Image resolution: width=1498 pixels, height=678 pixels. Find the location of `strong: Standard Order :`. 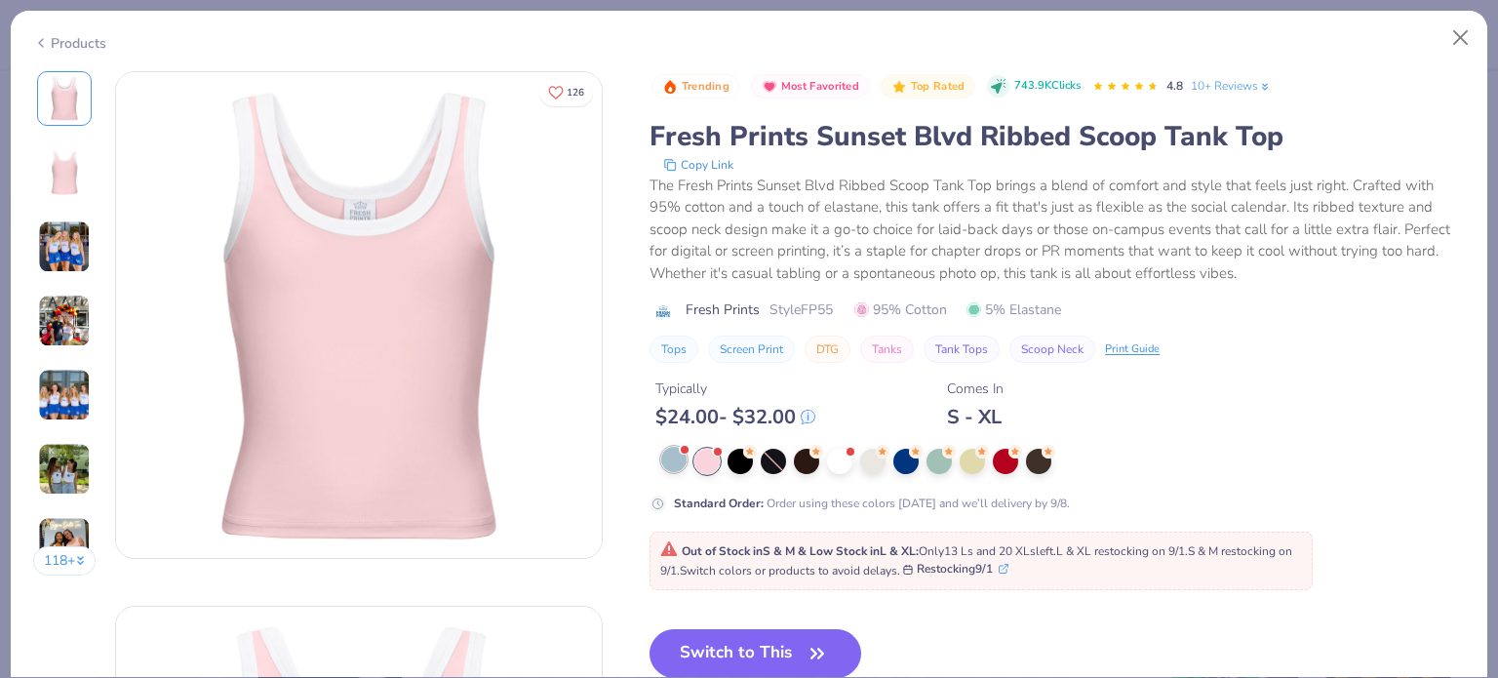

strong: Standard Order : is located at coordinates (719, 503).